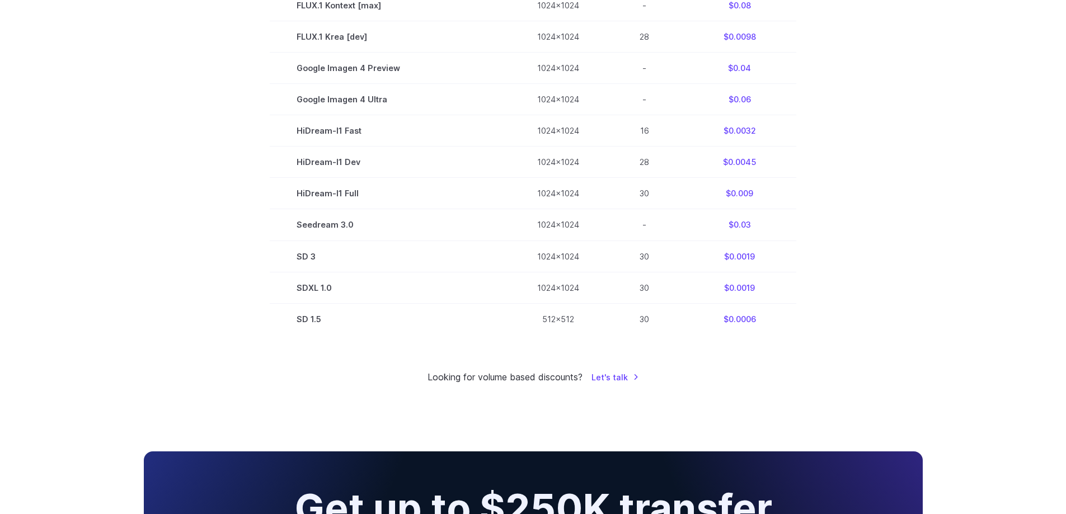 The height and width of the screenshot is (514, 1066). Describe the element at coordinates (390, 162) in the screenshot. I see `td: HiDream-I1 Dev` at that location.